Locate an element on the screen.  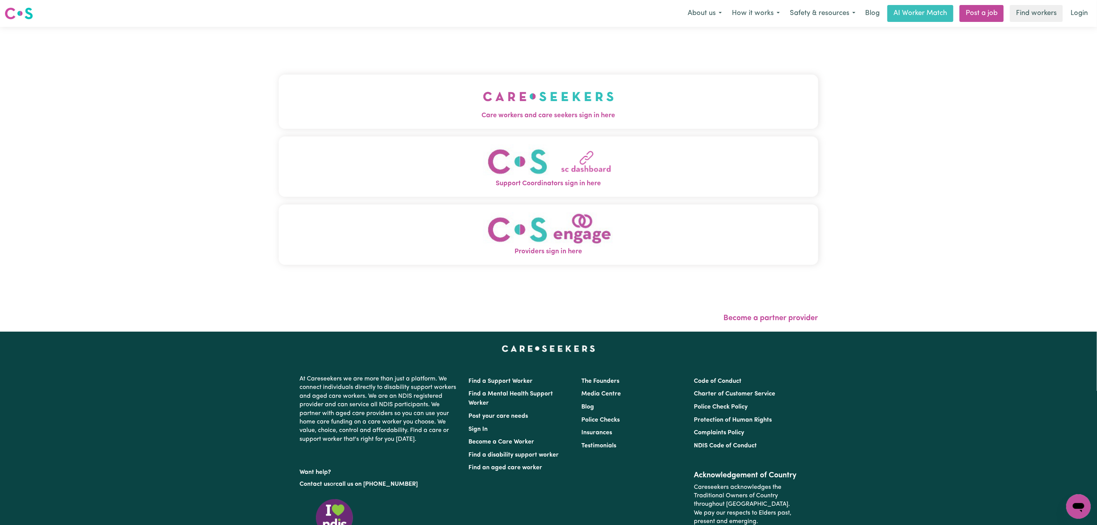
span: Care workers and care seekers sign in here is located at coordinates (548, 116).